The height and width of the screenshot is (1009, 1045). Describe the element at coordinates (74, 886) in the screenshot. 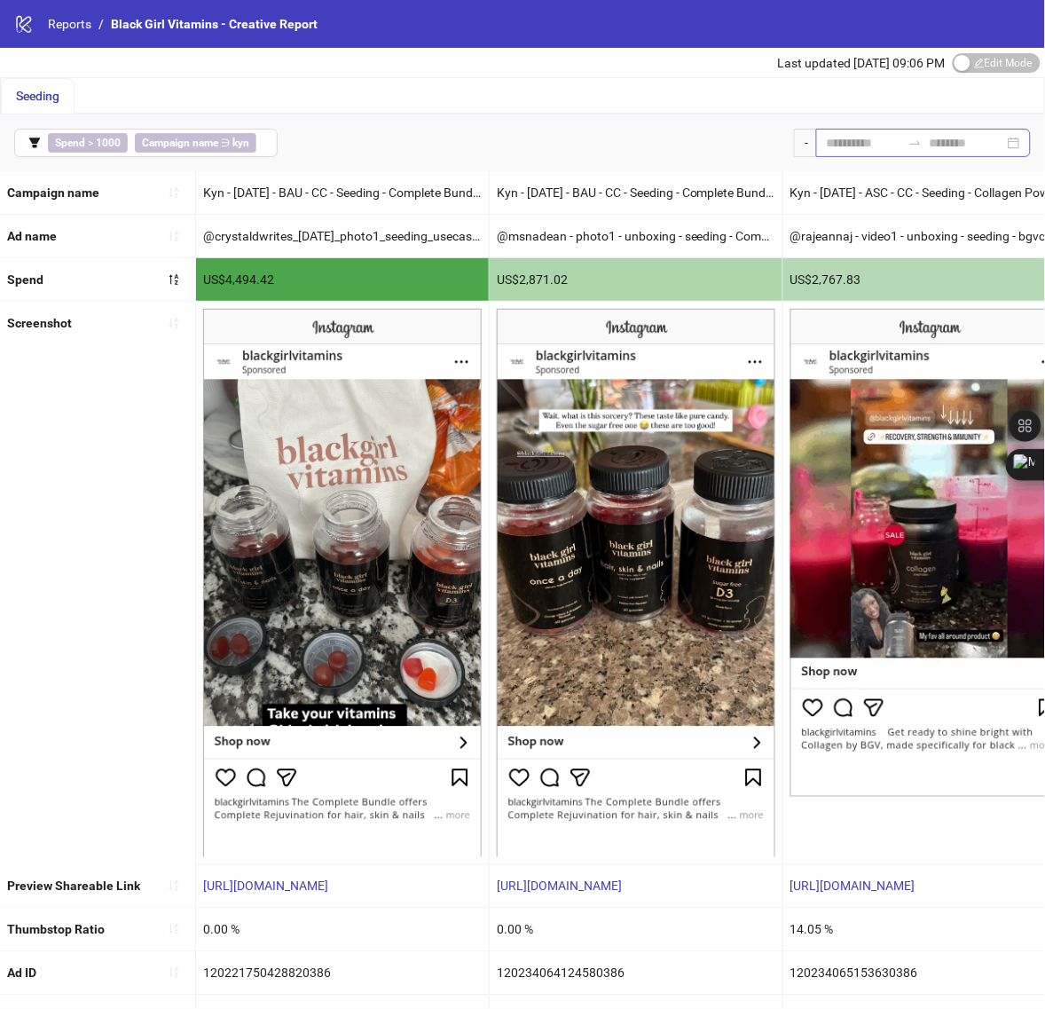

I see `b: Preview Shareable Link` at that location.